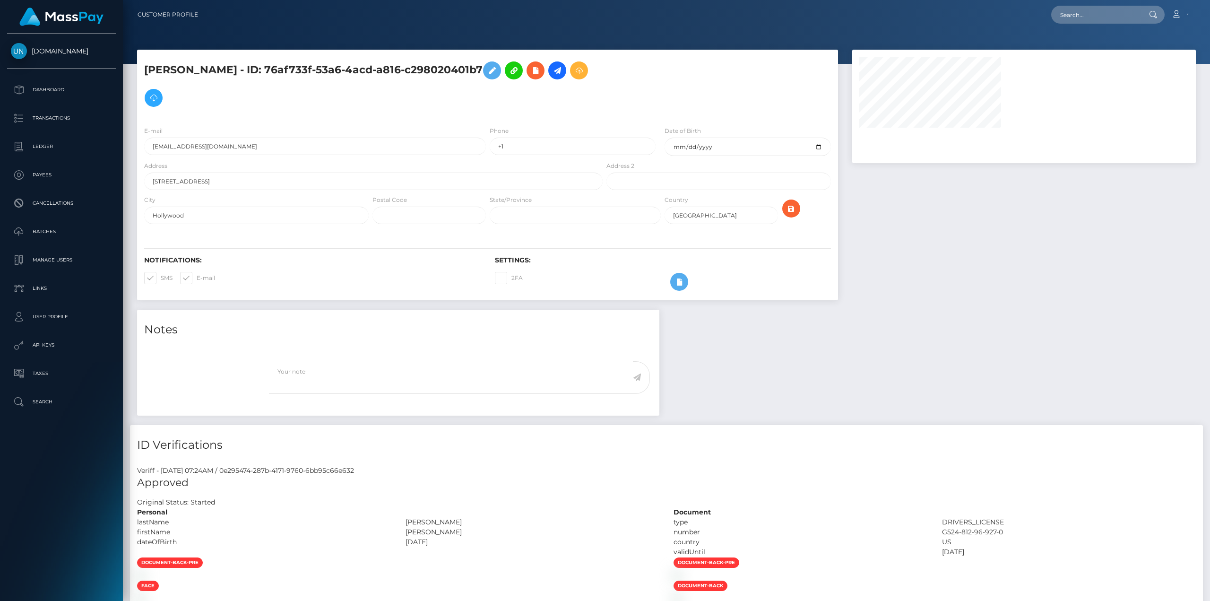 The image size is (1210, 601). What do you see at coordinates (61, 203) in the screenshot?
I see `a: Cancellations` at bounding box center [61, 203].